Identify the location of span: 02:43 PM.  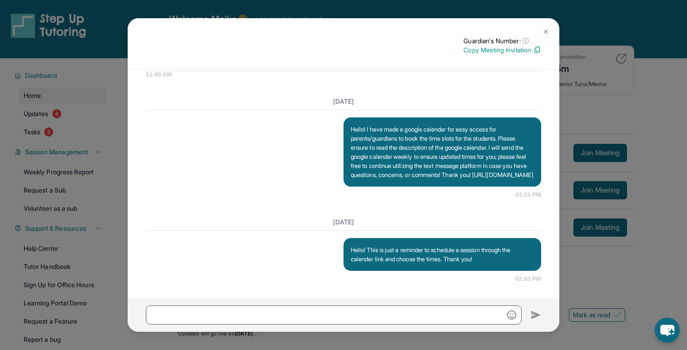
(528, 279).